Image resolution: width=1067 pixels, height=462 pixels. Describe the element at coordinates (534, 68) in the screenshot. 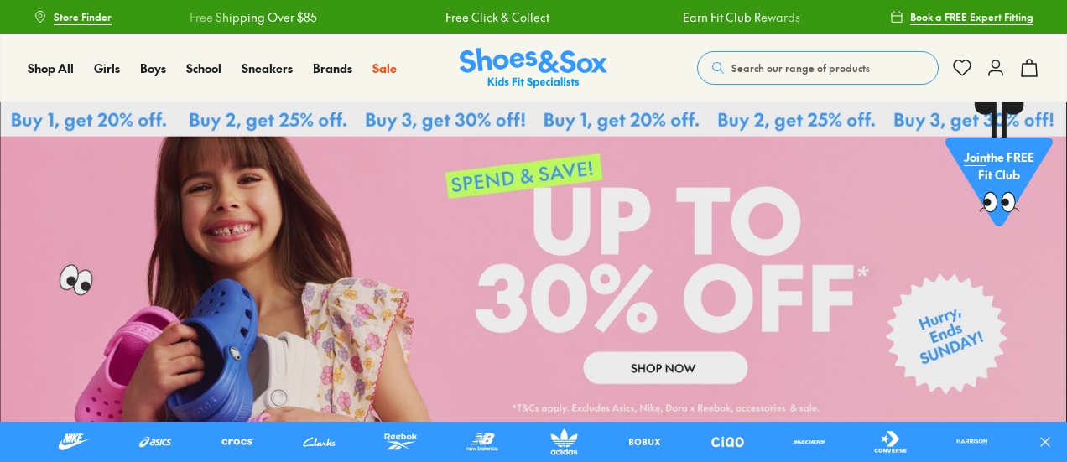

I see `a: Shoes & Sox` at that location.